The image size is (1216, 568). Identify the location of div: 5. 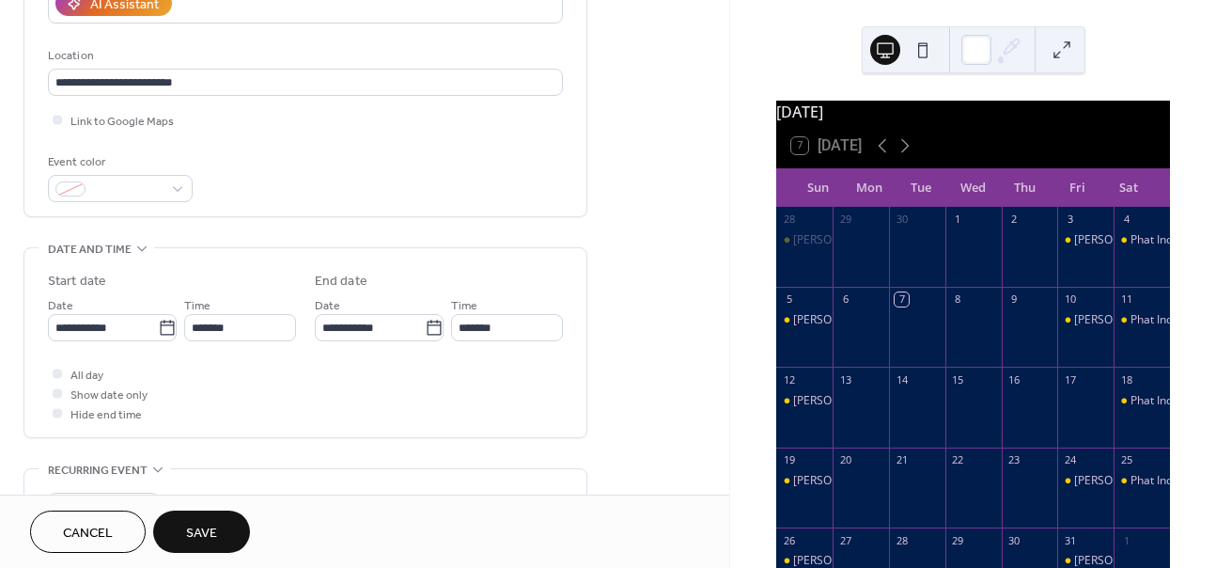
(788, 299).